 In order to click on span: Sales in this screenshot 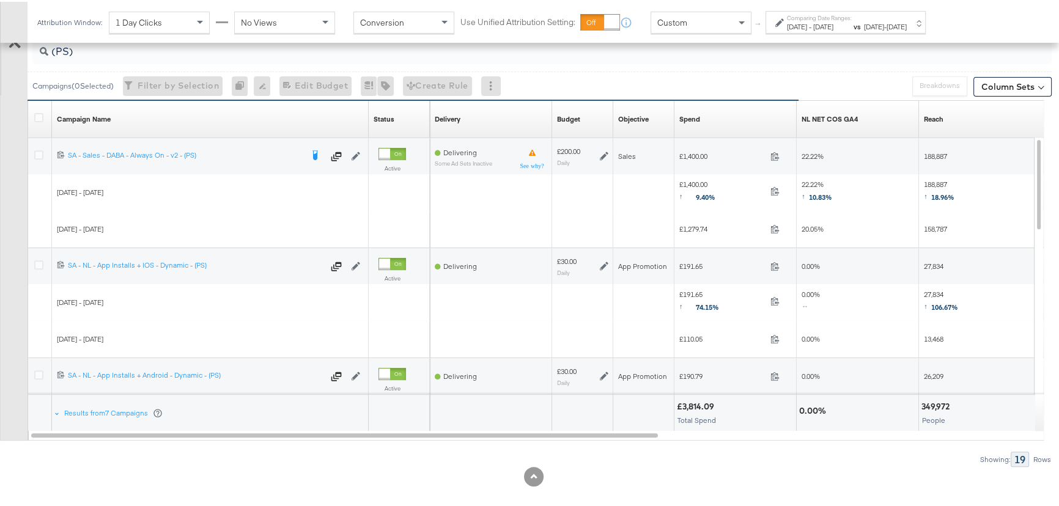, I will do `click(627, 154)`.